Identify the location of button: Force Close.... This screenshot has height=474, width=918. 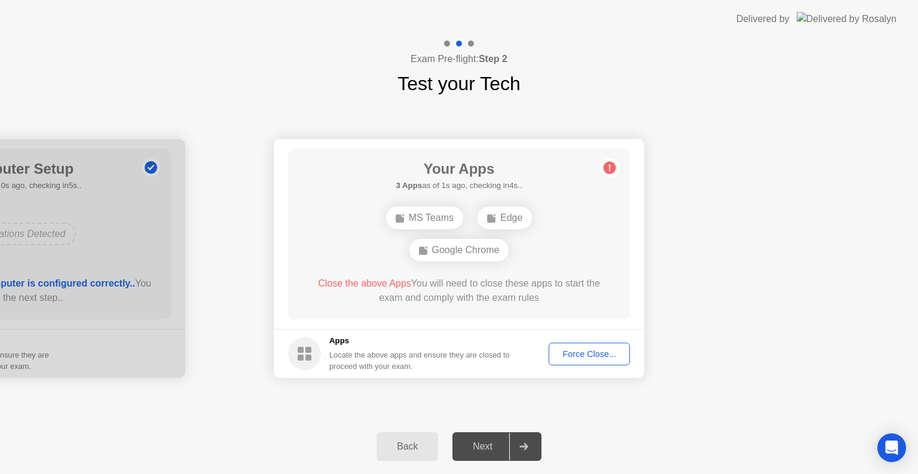
(589, 354).